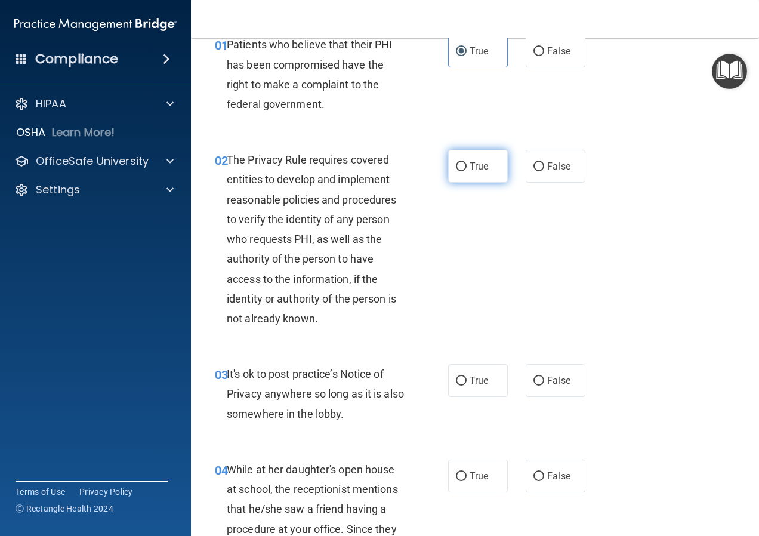  Describe the element at coordinates (221, 375) in the screenshot. I see `span: 03` at that location.